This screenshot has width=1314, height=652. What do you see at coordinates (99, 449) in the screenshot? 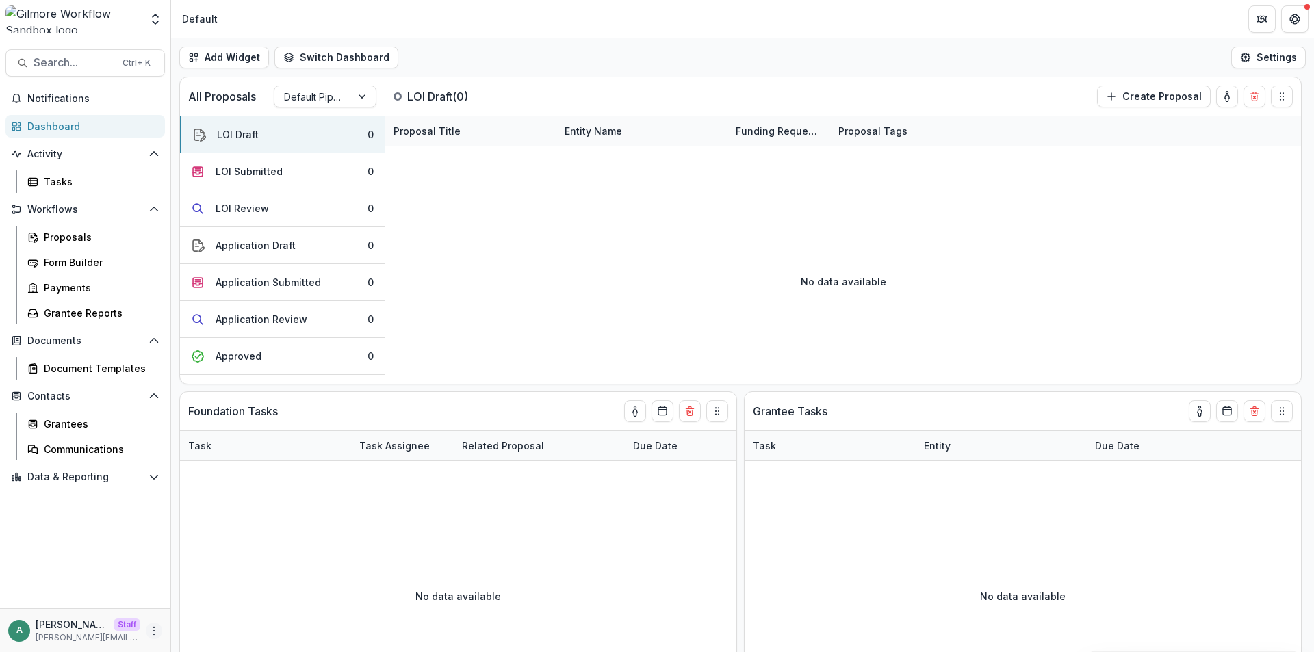
I see `div: Communications` at bounding box center [99, 449].